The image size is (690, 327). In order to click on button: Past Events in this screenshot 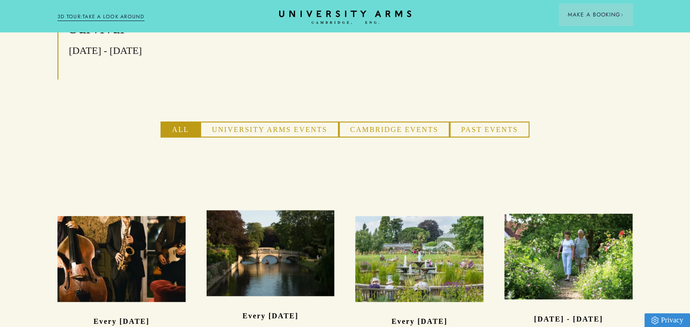, I will do `click(490, 130)`.